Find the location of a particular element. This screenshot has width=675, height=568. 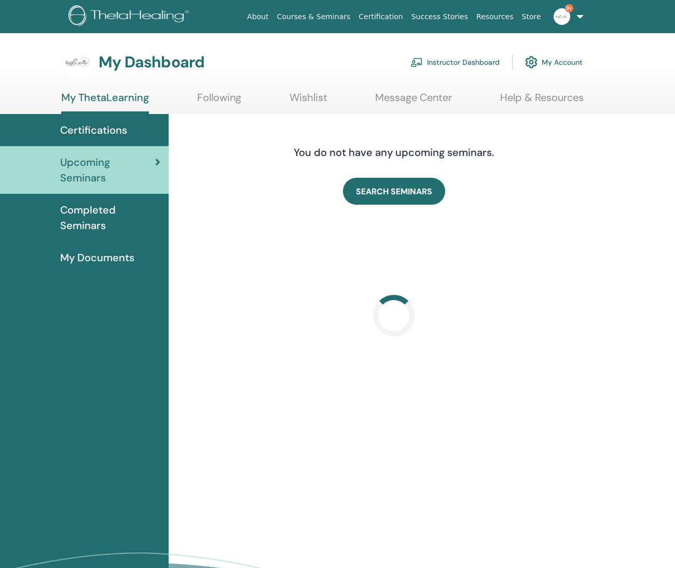

span: Completed Seminars is located at coordinates (110, 218).